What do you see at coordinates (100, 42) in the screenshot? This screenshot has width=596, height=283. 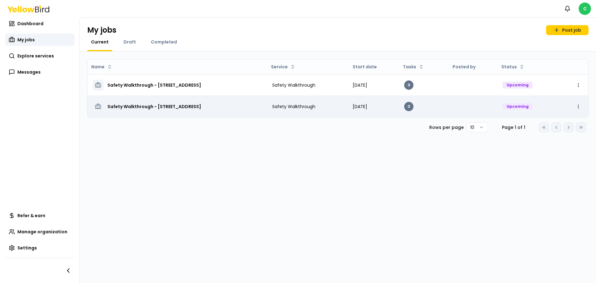 I see `a: Current` at bounding box center [100, 42].